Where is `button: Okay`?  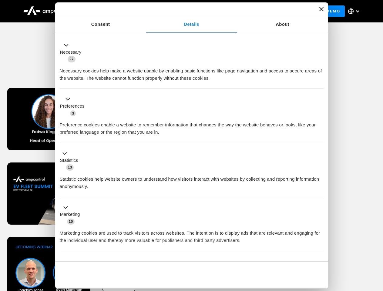
button: Okay is located at coordinates (279, 275).